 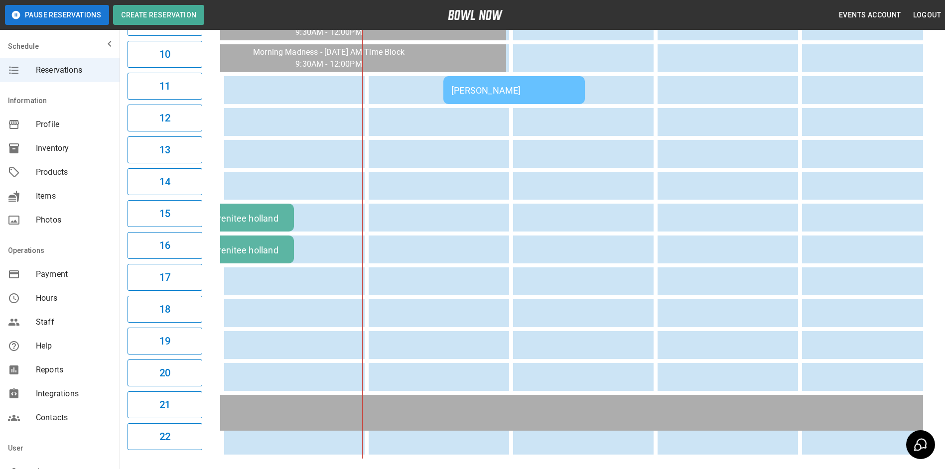 I want to click on button: 16, so click(x=165, y=246).